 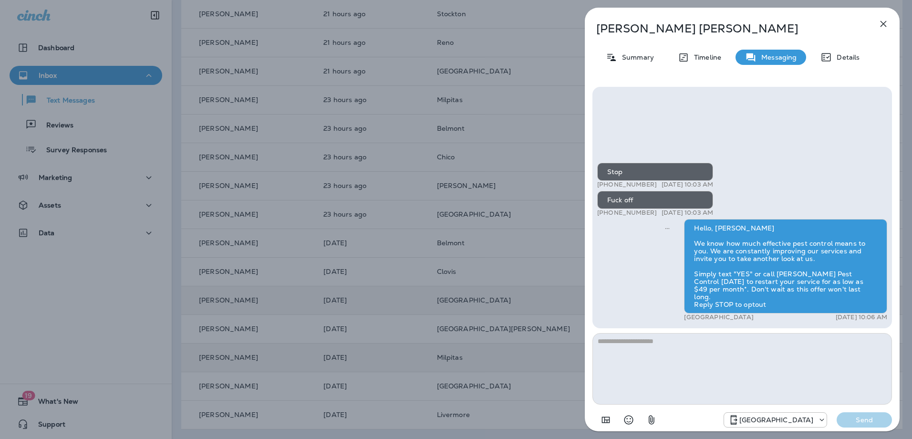 What do you see at coordinates (655, 172) in the screenshot?
I see `div: Stop` at bounding box center [655, 172].